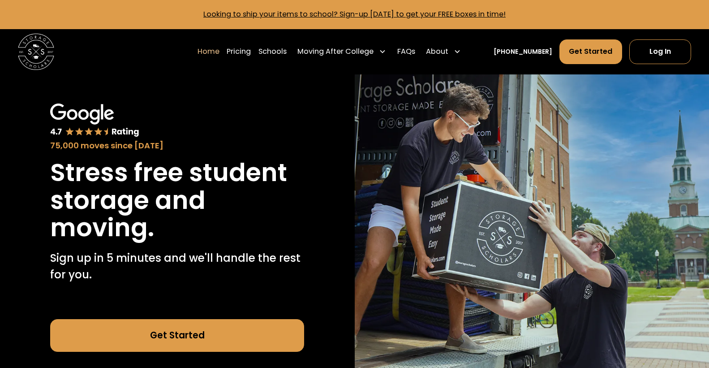 Image resolution: width=709 pixels, height=368 pixels. Describe the element at coordinates (177, 266) in the screenshot. I see `p: Sign up in 5 minutes and we'll handle the rest for you.` at that location.